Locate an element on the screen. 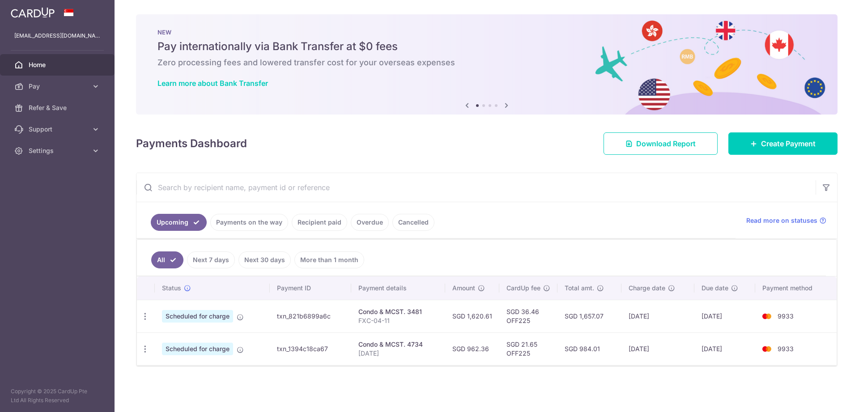 This screenshot has height=412, width=859. td: SGD 1,657.07 is located at coordinates (589, 316).